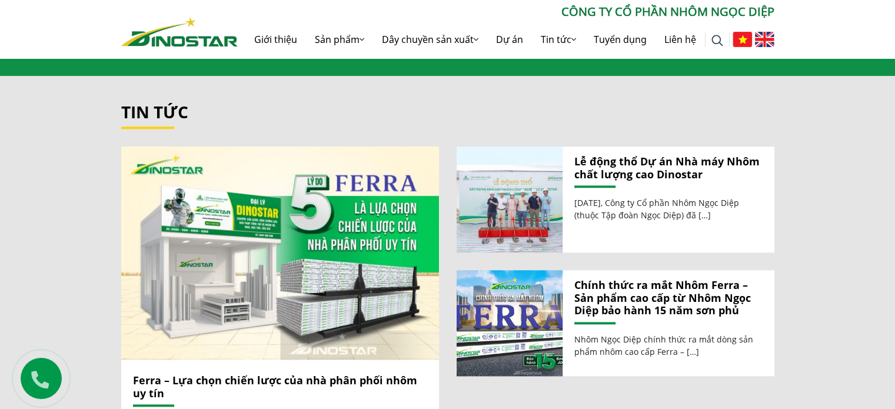 The height and width of the screenshot is (409, 895). I want to click on a: Dây chuyền sản xuất, so click(430, 39).